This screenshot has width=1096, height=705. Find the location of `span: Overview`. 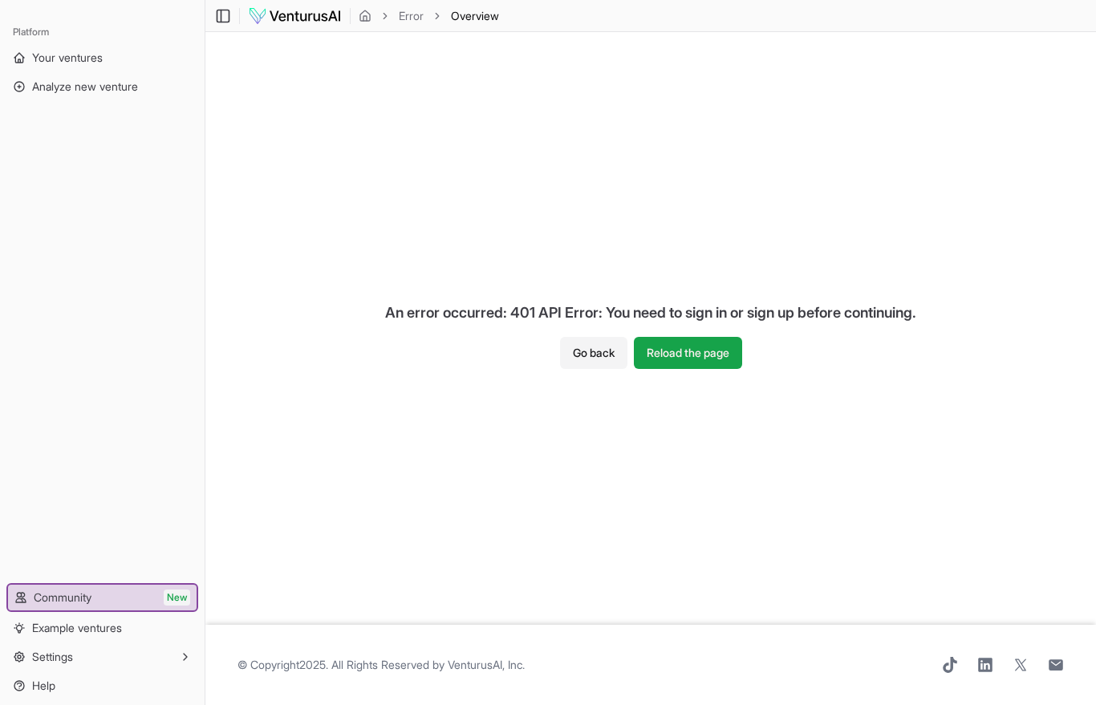

span: Overview is located at coordinates (475, 16).